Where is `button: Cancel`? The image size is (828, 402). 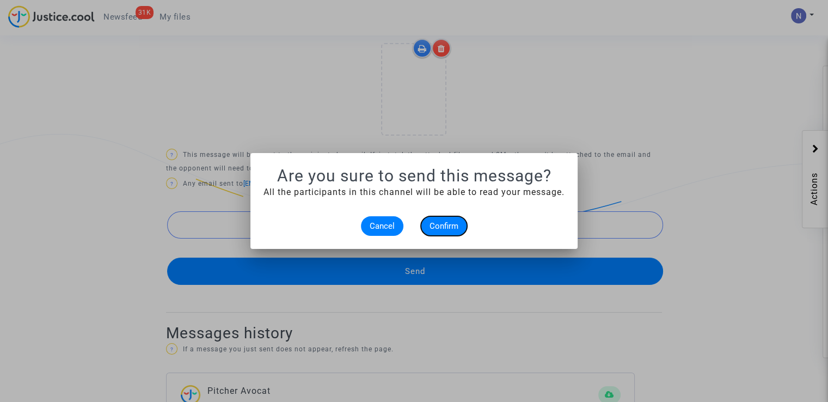
button: Cancel is located at coordinates (382, 226).